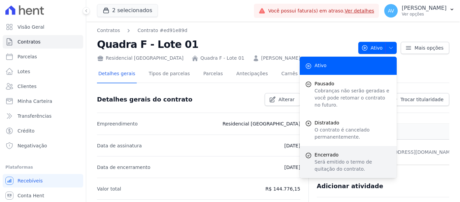  What do you see at coordinates (283, 99) in the screenshot?
I see `a: Alterar` at bounding box center [283, 99].